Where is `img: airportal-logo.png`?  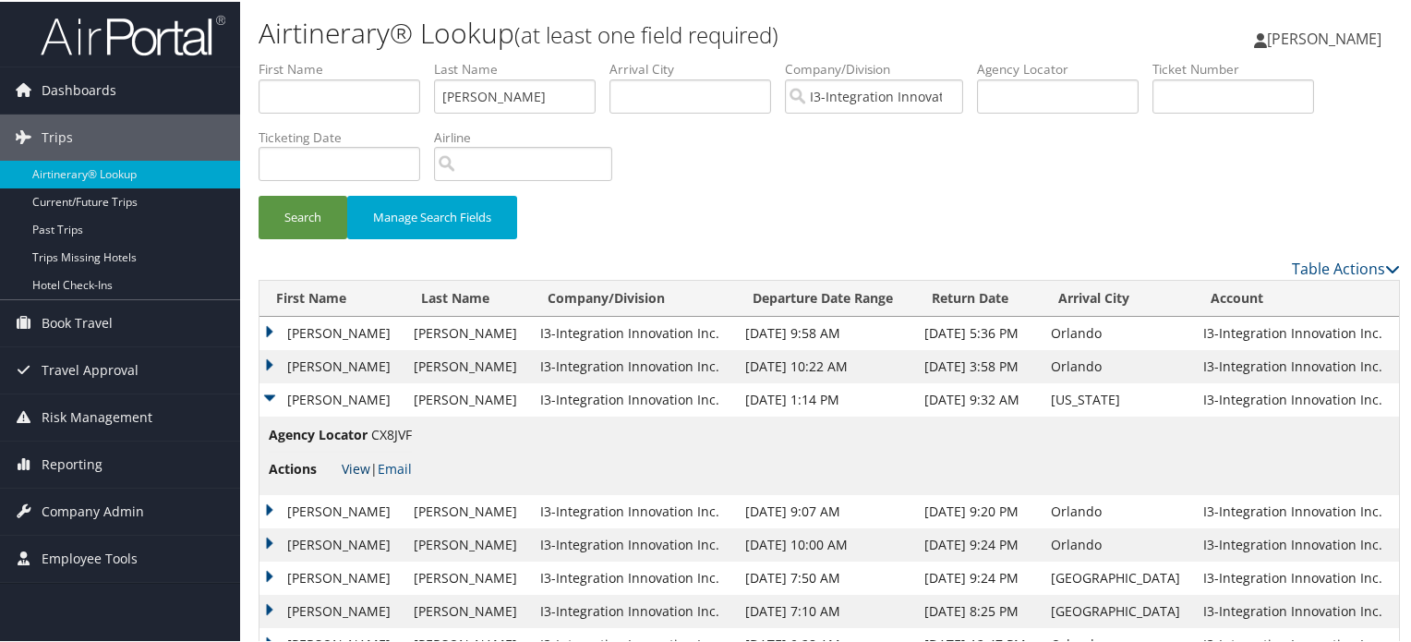 img: airportal-logo.png is located at coordinates (133, 33).